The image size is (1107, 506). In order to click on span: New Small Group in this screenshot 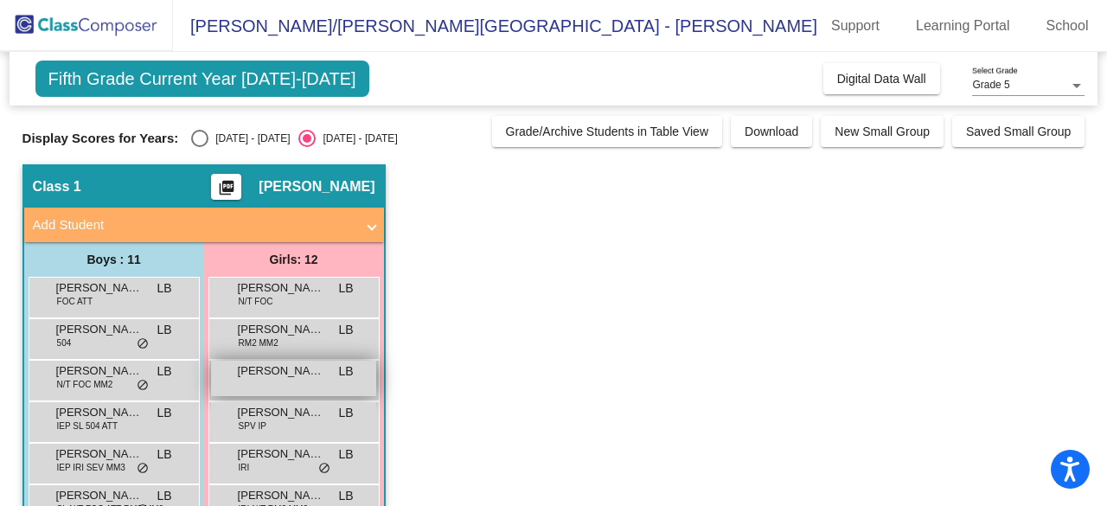, I will do `click(882, 131)`.